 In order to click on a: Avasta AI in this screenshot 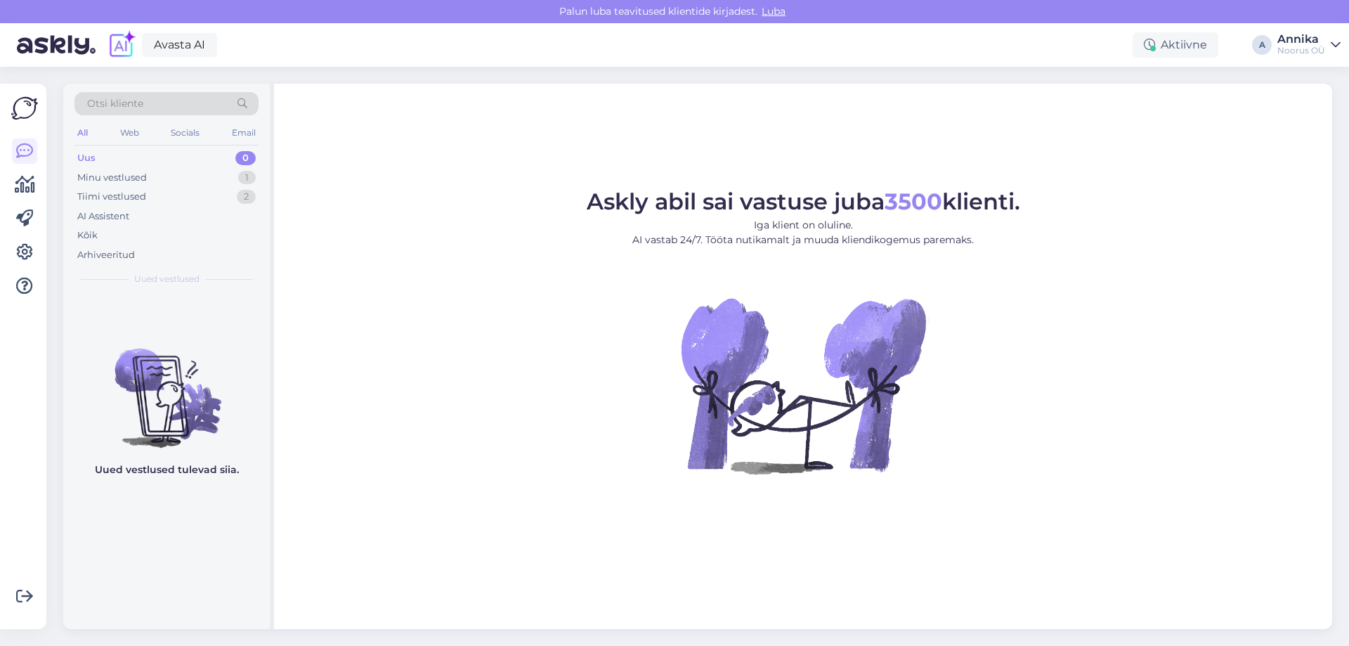, I will do `click(179, 45)`.